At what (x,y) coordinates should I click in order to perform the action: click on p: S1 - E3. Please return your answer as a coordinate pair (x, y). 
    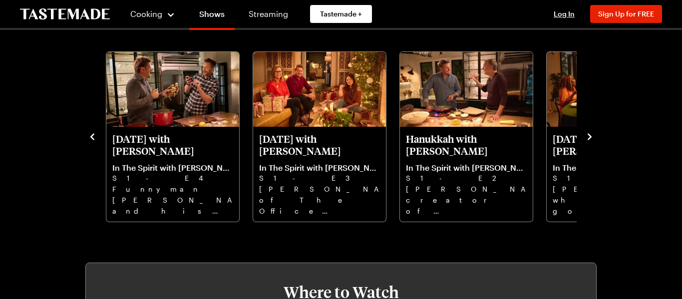
    Looking at the image, I should click on (319, 178).